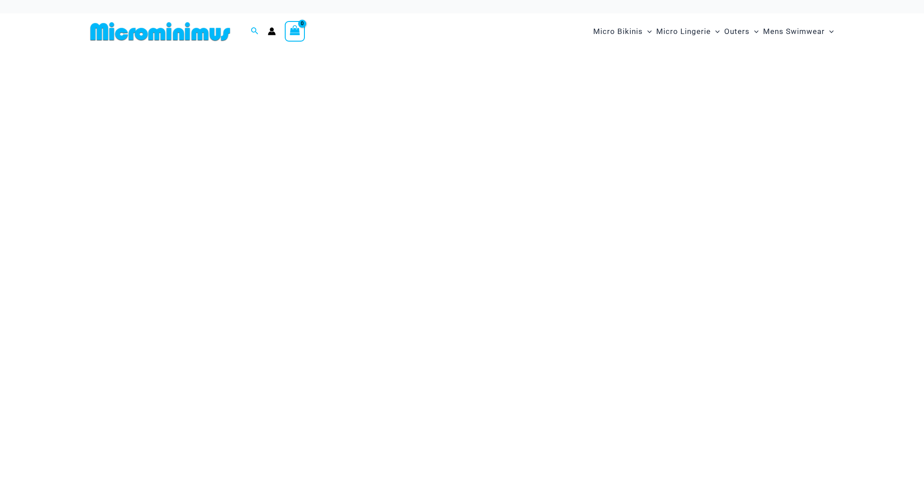 Image resolution: width=924 pixels, height=491 pixels. Describe the element at coordinates (295, 31) in the screenshot. I see `a: View Shopping Cart, empty` at that location.